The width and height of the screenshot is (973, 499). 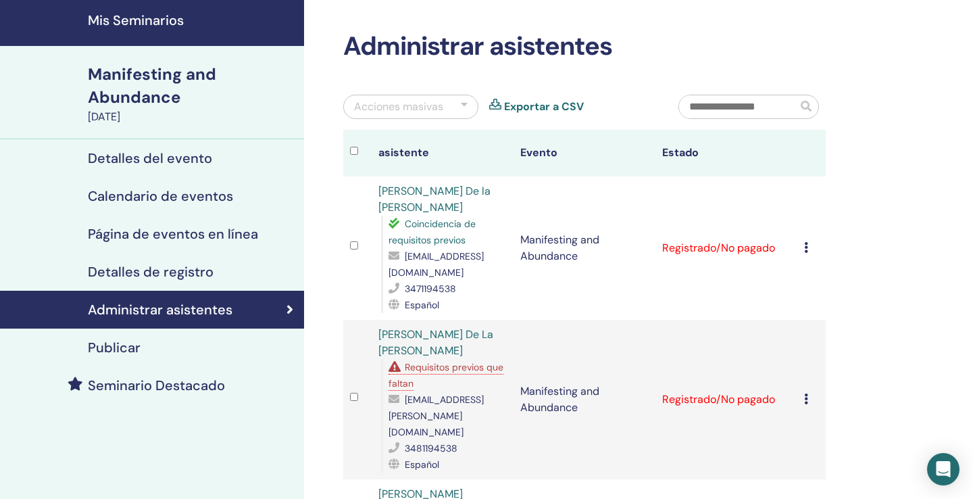 I want to click on h4: Seminario Destacado, so click(x=156, y=385).